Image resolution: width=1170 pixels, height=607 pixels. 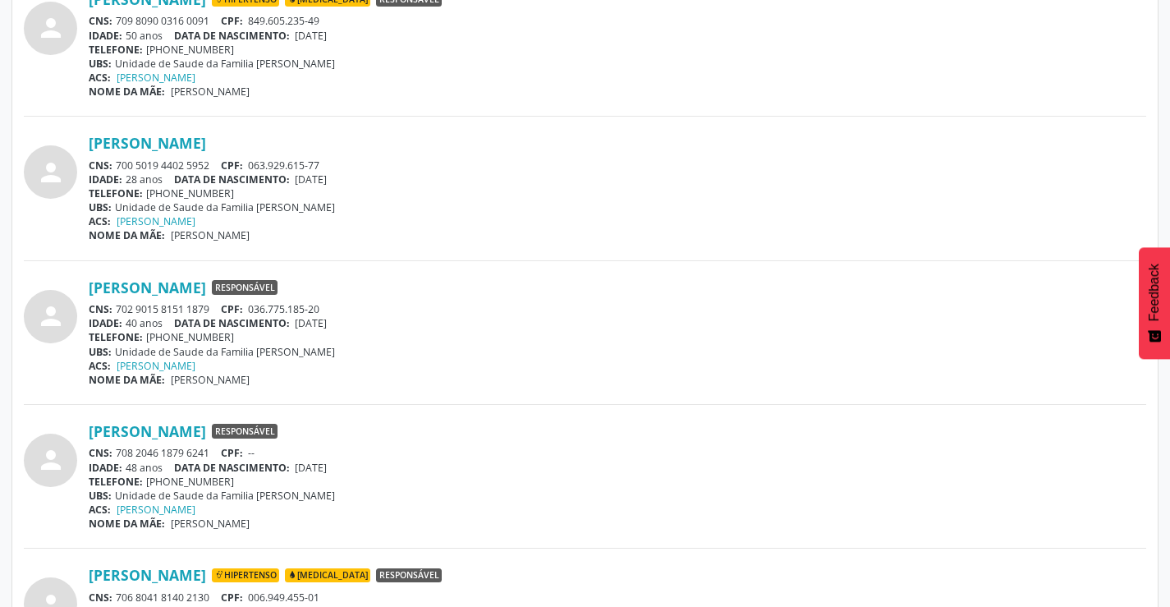 What do you see at coordinates (283, 165) in the screenshot?
I see `span: 063.929.615-77` at bounding box center [283, 165].